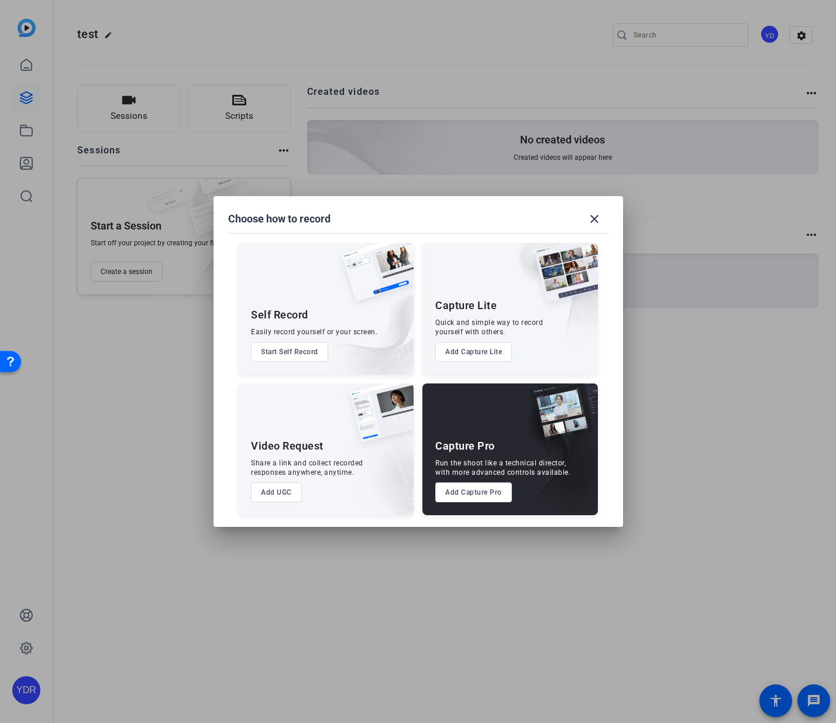 The width and height of the screenshot is (836, 723). What do you see at coordinates (466, 306) in the screenshot?
I see `div: Capture Lite` at bounding box center [466, 306].